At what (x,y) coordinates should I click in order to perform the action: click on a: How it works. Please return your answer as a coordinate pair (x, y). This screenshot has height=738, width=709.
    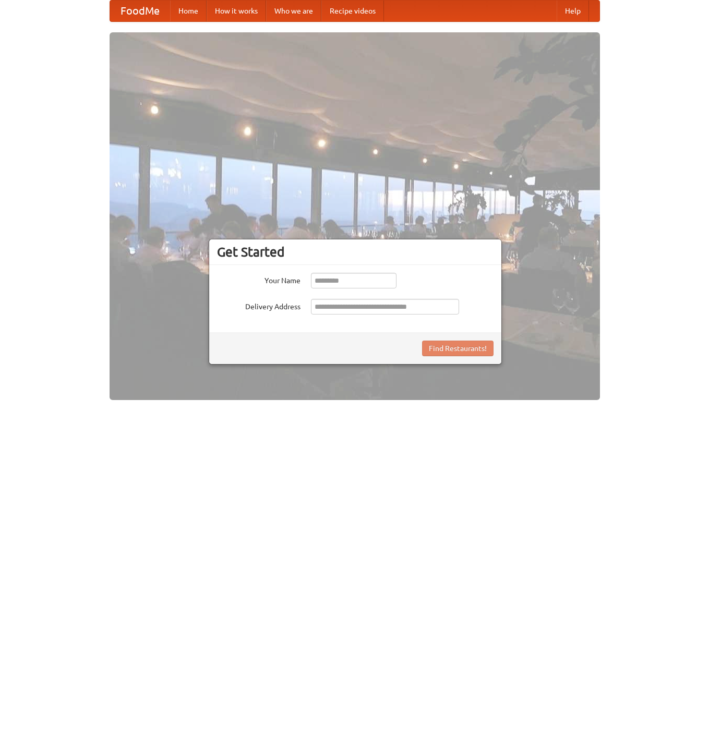
    Looking at the image, I should click on (236, 11).